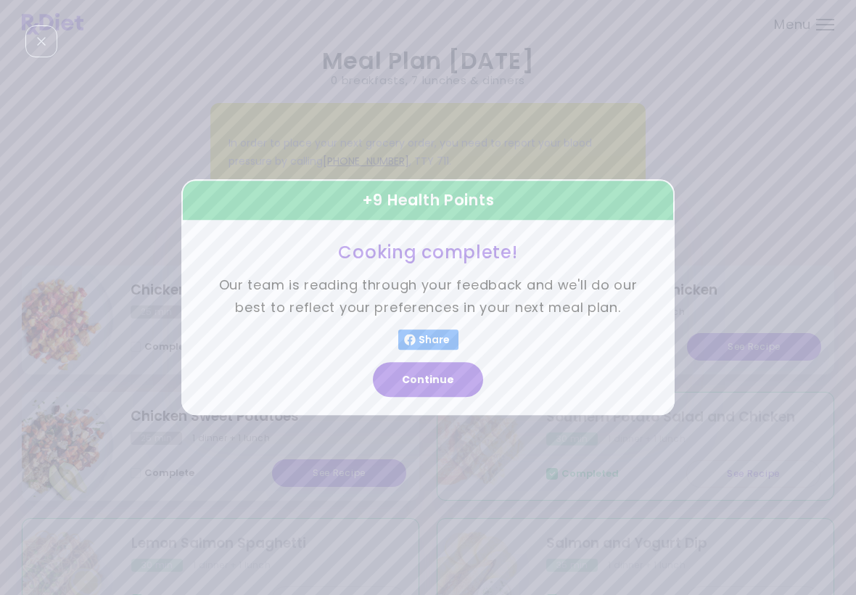 The width and height of the screenshot is (856, 595). Describe the element at coordinates (428, 252) in the screenshot. I see `h3: Cooking complete!` at that location.